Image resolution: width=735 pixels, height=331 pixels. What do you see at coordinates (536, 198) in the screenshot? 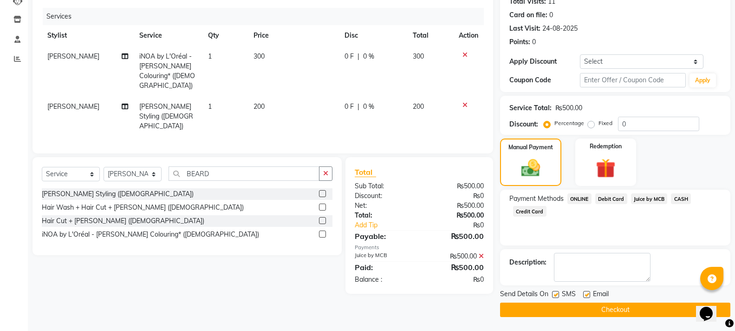
I see `span: Payment Methods` at bounding box center [536, 198].